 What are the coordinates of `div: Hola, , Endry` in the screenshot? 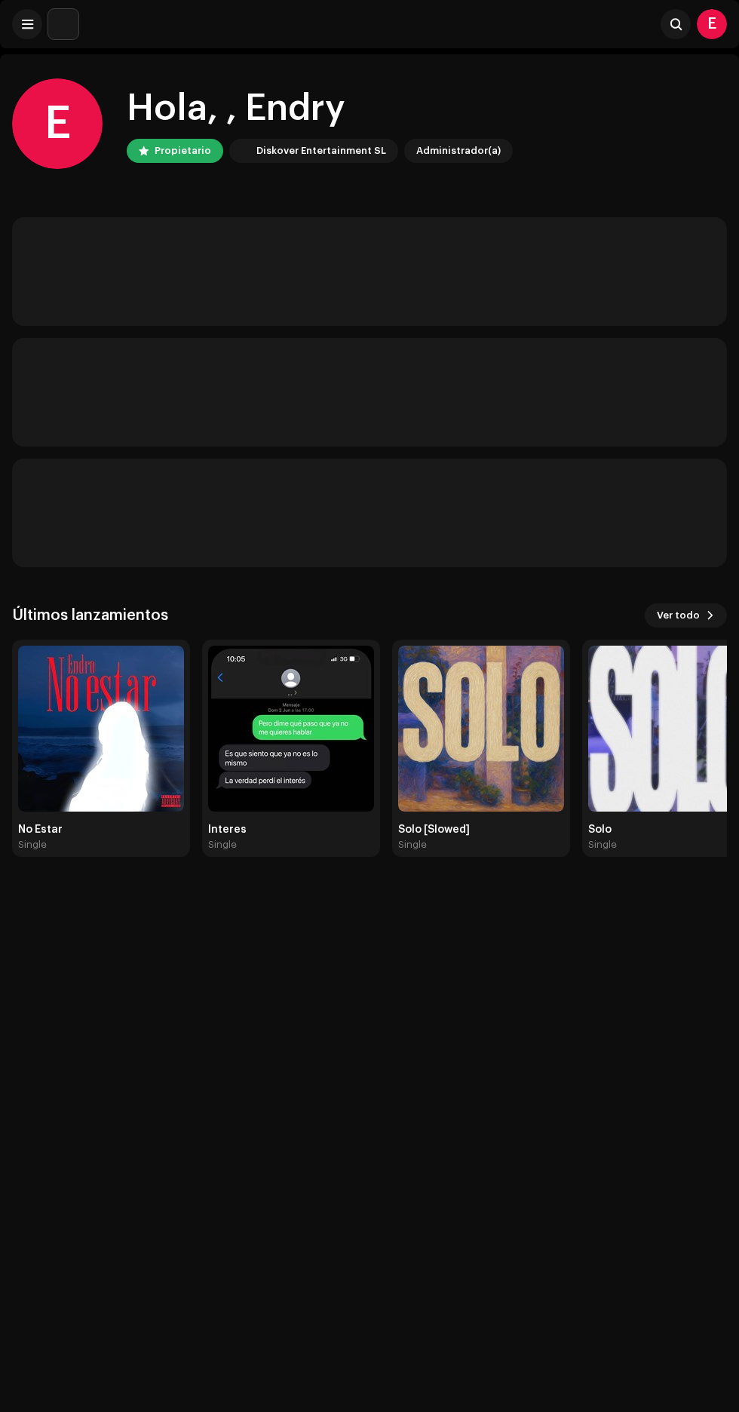 It's located at (320, 109).